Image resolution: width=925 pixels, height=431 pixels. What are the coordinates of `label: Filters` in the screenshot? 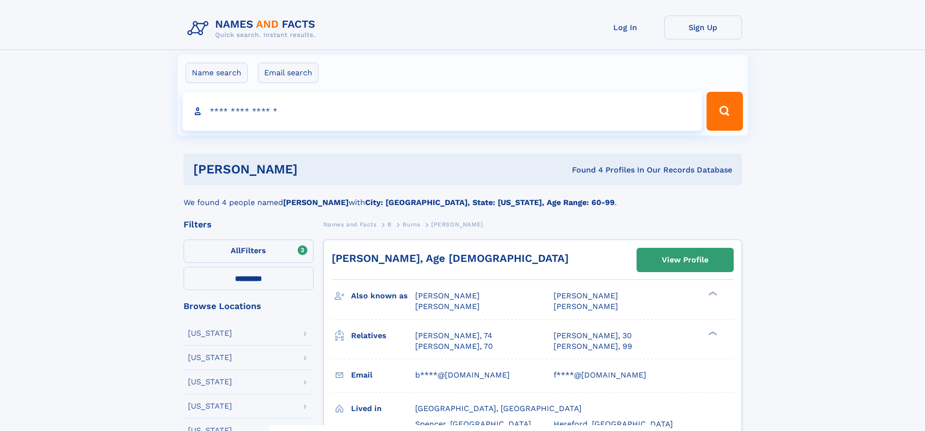 It's located at (249, 251).